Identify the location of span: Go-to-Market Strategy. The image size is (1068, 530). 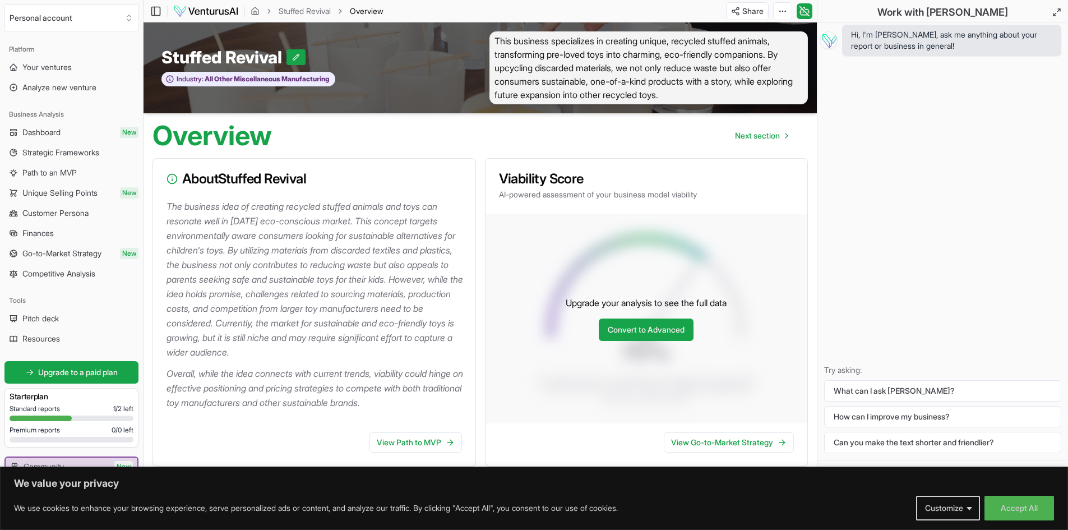
(62, 253).